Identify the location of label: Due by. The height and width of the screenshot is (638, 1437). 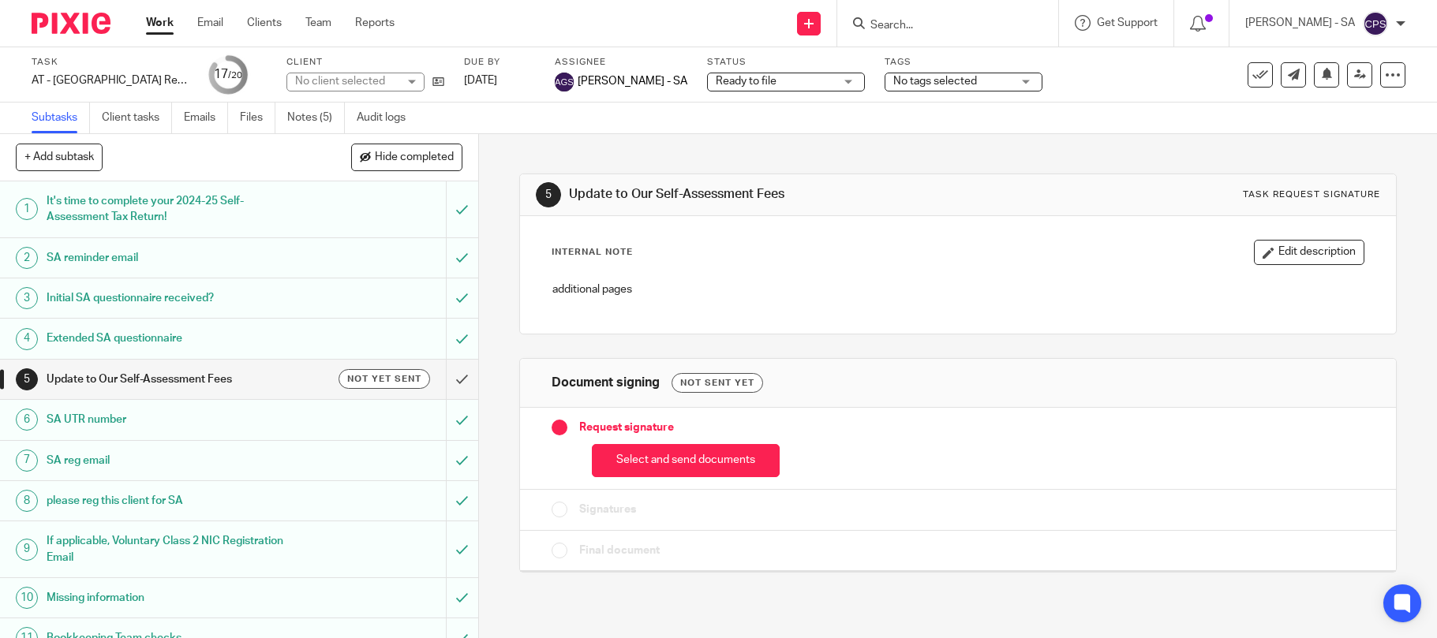
(499, 62).